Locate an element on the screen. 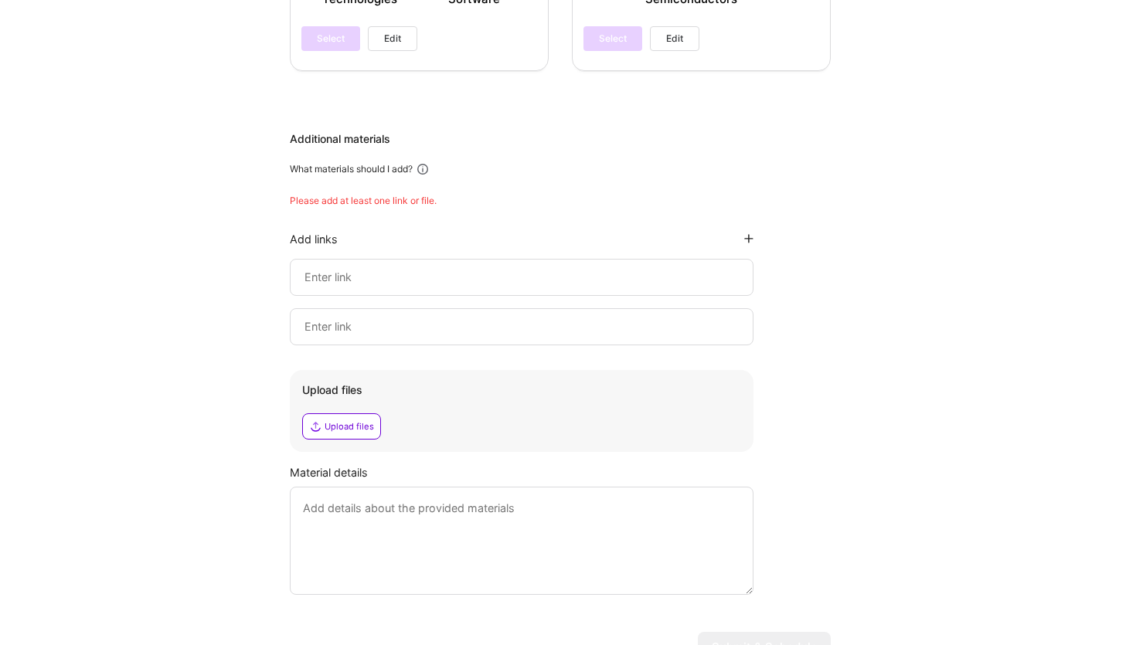 Image resolution: width=1136 pixels, height=645 pixels. i: icon Info is located at coordinates (423, 169).